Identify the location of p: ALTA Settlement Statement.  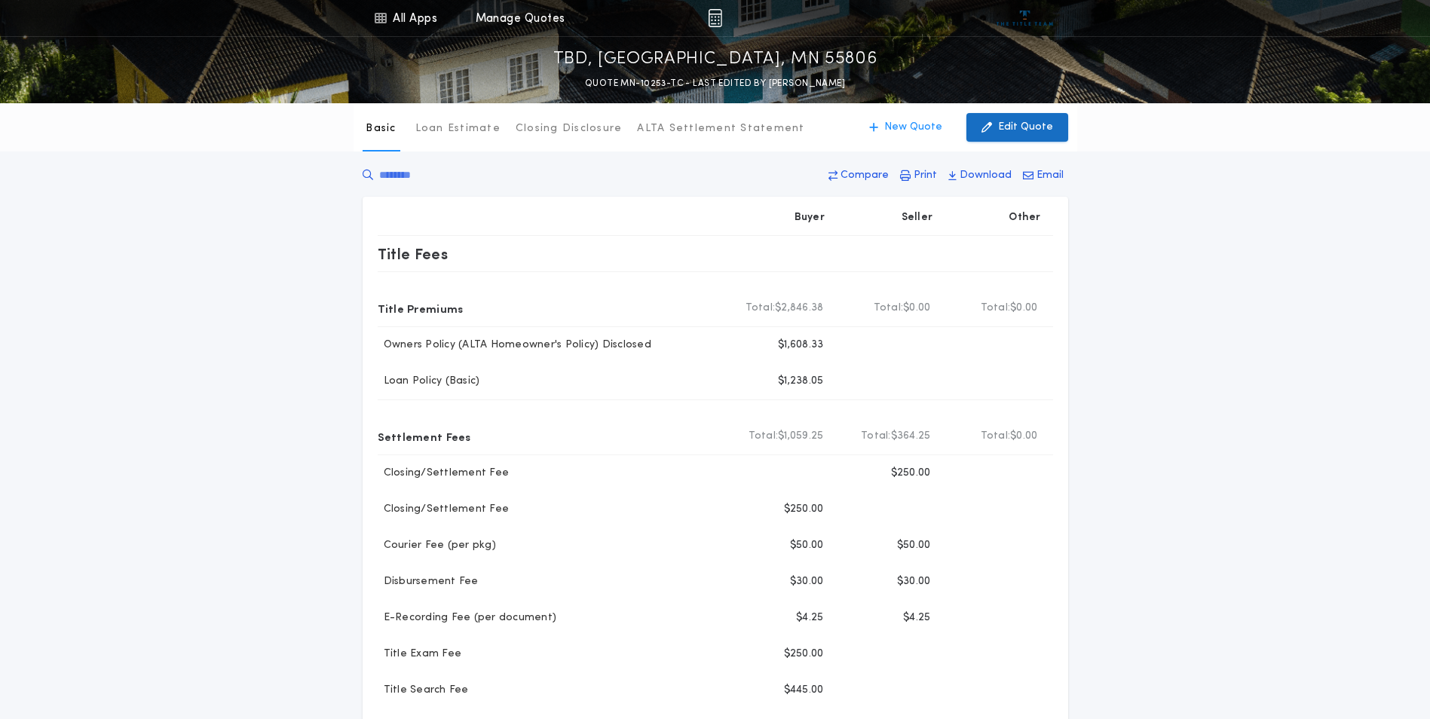
(721, 129).